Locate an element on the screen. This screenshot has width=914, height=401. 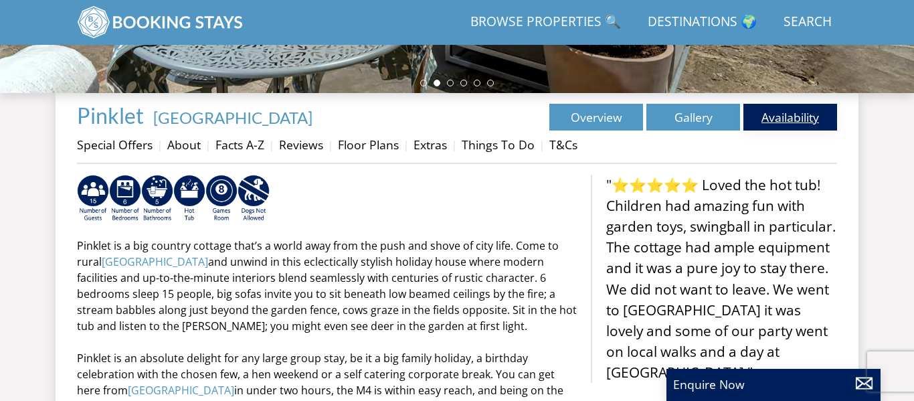
img: AD_4nXdrZMsjcYNLGsKuA84hRzvIbesVCpXJ0qqnwZoX5ch9Zjv73tWe4fnFRs2gJ9dSiUubhZXckSJX_mqrZBmYExREIfryF... is located at coordinates (221, 199).